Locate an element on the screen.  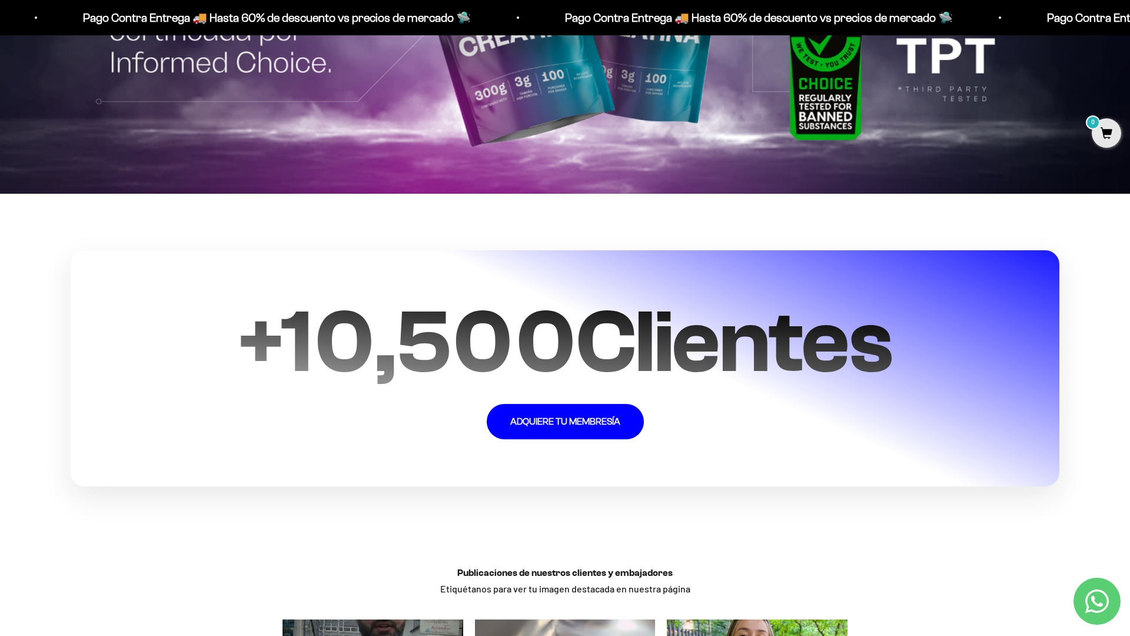
a: 0 is located at coordinates (1106, 134).